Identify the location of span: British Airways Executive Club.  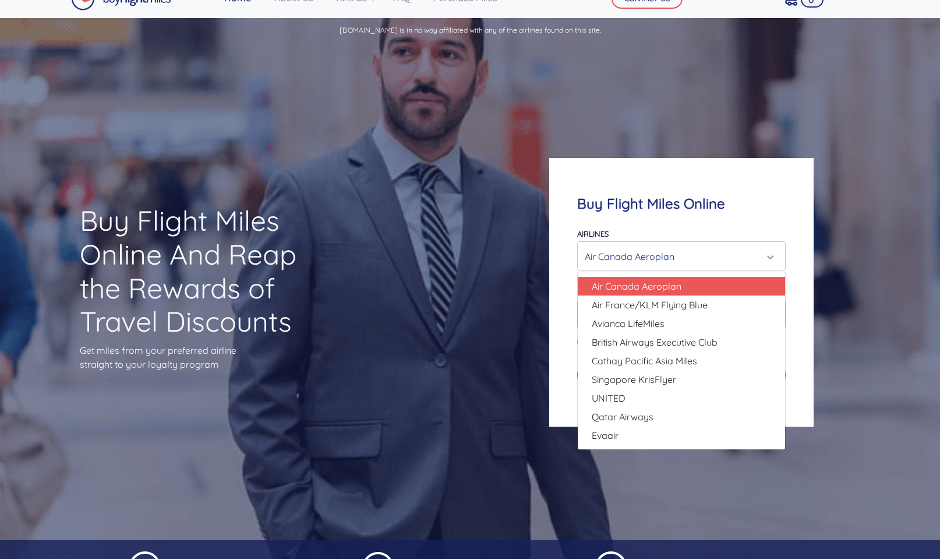
(655, 342).